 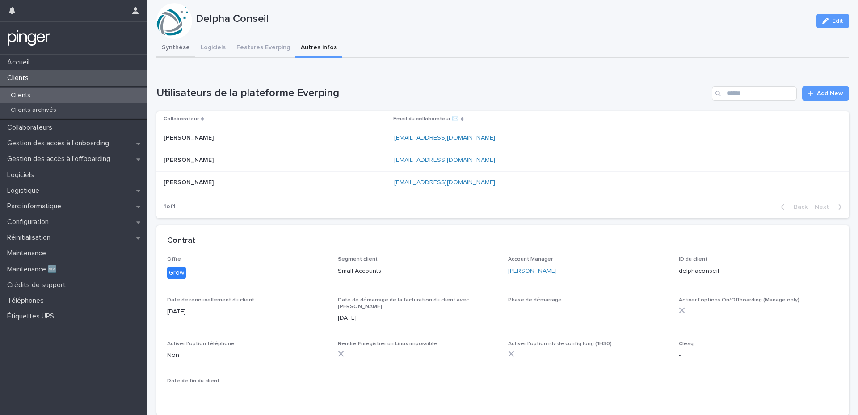 I want to click on button: Autres infos, so click(x=319, y=48).